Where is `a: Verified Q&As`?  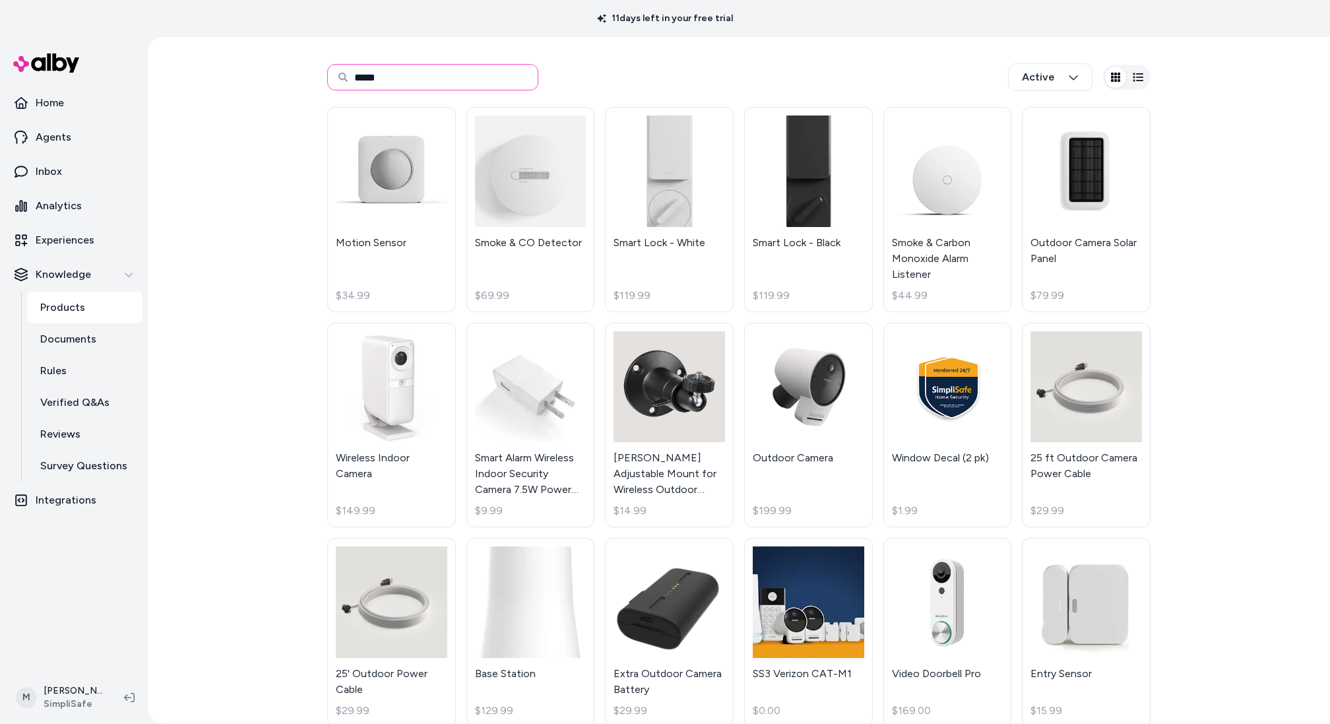 a: Verified Q&As is located at coordinates (84, 402).